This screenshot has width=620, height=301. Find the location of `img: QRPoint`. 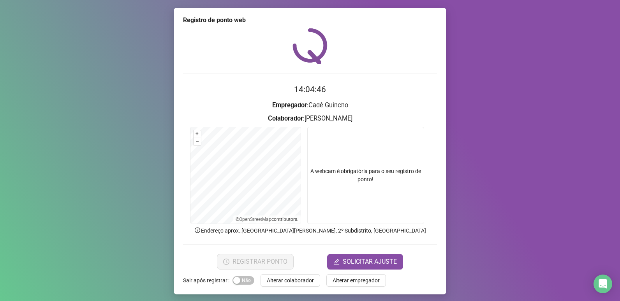

img: QRPoint is located at coordinates (310, 46).